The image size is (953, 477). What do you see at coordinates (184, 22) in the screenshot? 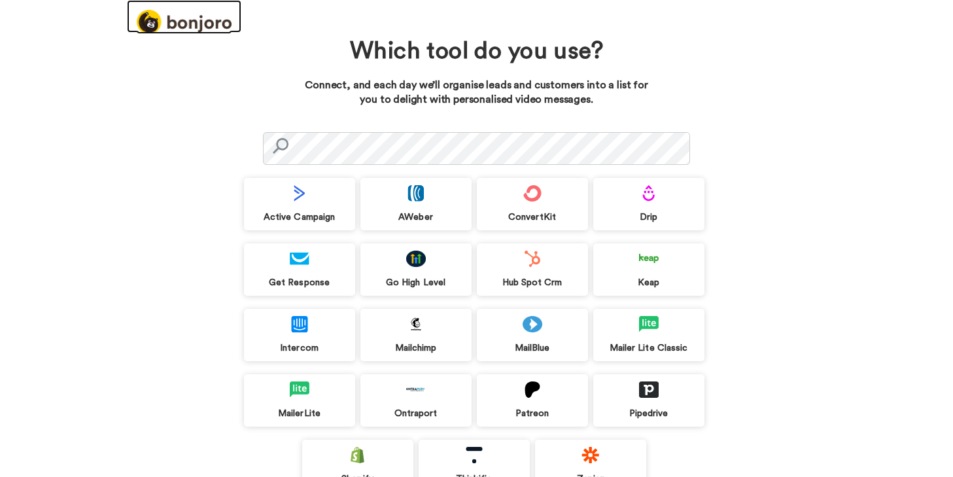
I see `img: logo_full.png` at bounding box center [184, 22].